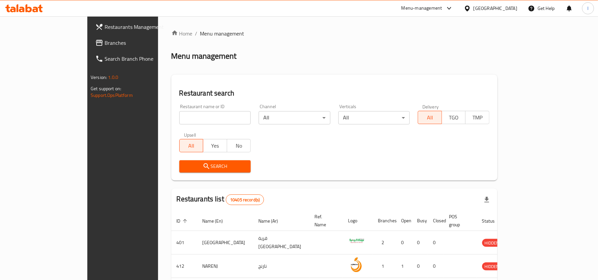 This screenshot has width=598, height=280. What do you see at coordinates (334, 93) in the screenshot?
I see `h2: Restaurant search` at bounding box center [334, 93].